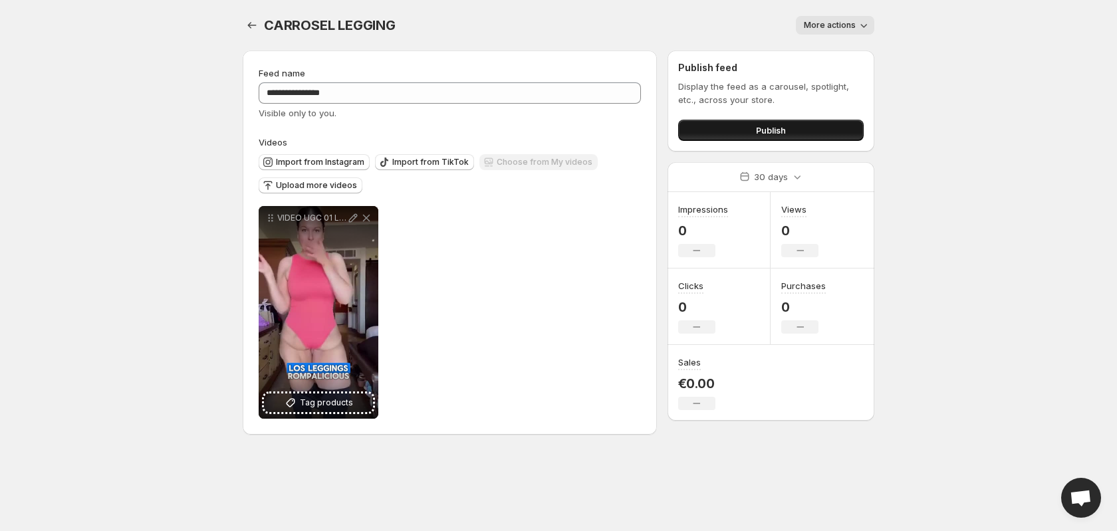 This screenshot has height=531, width=1117. What do you see at coordinates (297, 113) in the screenshot?
I see `span: Visible only to you.` at bounding box center [297, 113].